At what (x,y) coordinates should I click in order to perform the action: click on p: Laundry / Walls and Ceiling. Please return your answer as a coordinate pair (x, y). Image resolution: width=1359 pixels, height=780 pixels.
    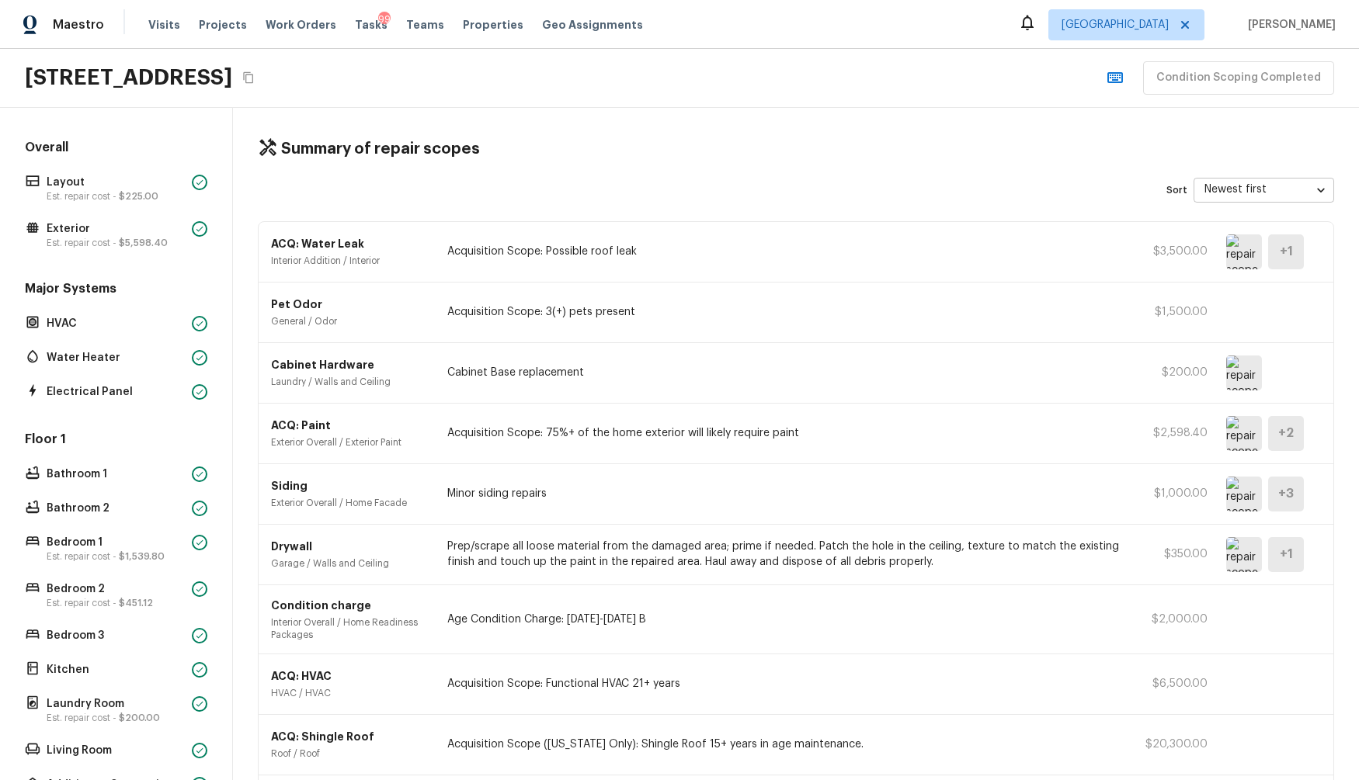
    Looking at the image, I should click on (349, 382).